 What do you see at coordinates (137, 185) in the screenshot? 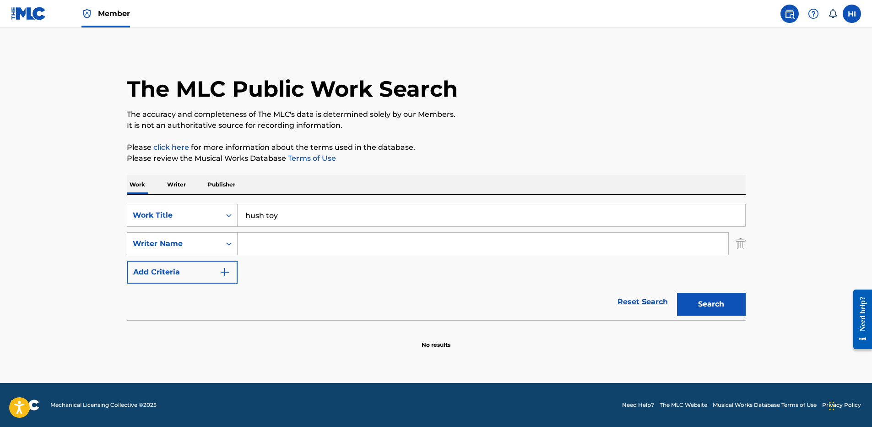
I see `p: Work` at bounding box center [137, 185].